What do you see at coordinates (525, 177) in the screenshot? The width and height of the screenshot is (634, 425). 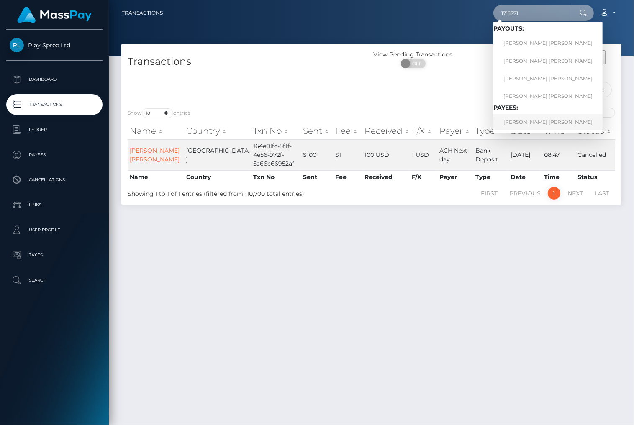 I see `th: Date` at bounding box center [525, 177].